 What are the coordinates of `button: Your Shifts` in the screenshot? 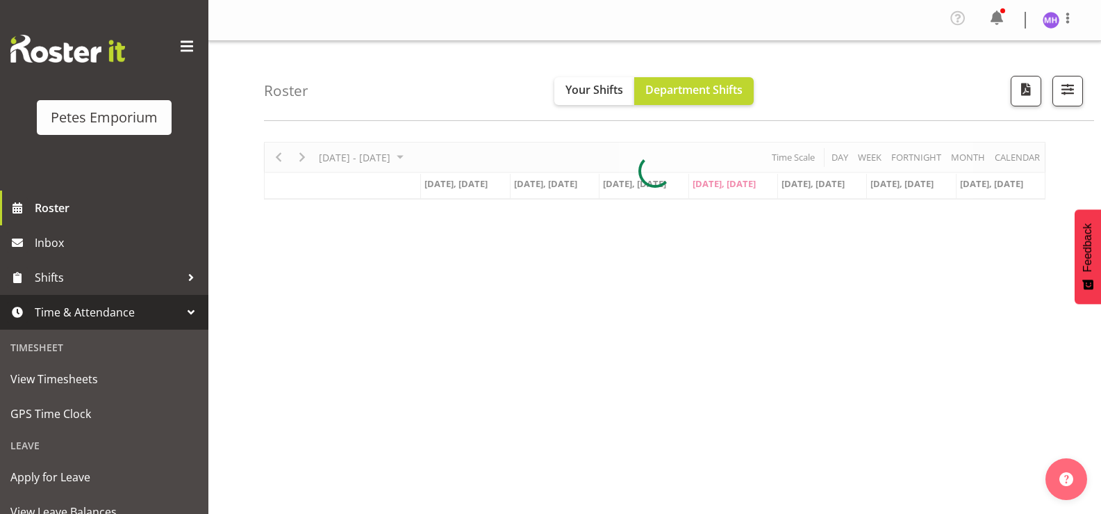 It's located at (594, 91).